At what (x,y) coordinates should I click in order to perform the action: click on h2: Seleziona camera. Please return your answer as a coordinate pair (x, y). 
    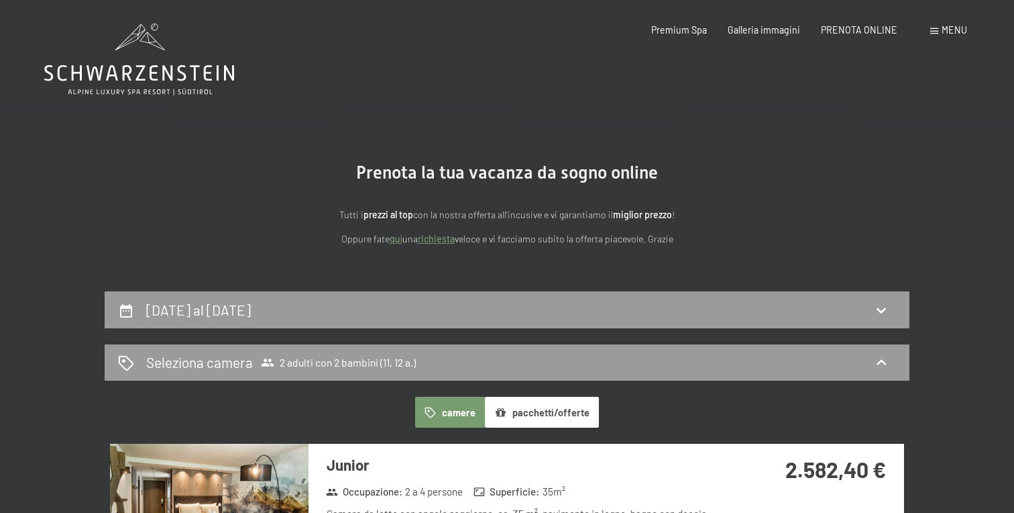
    Looking at the image, I should click on (199, 362).